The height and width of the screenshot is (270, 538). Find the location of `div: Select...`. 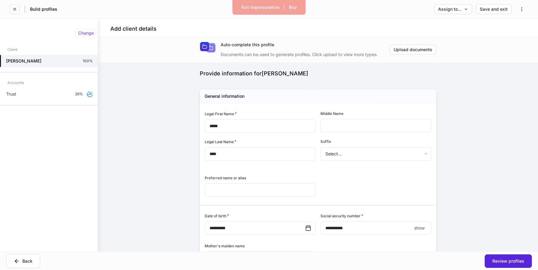

div: Select... is located at coordinates (376, 154).